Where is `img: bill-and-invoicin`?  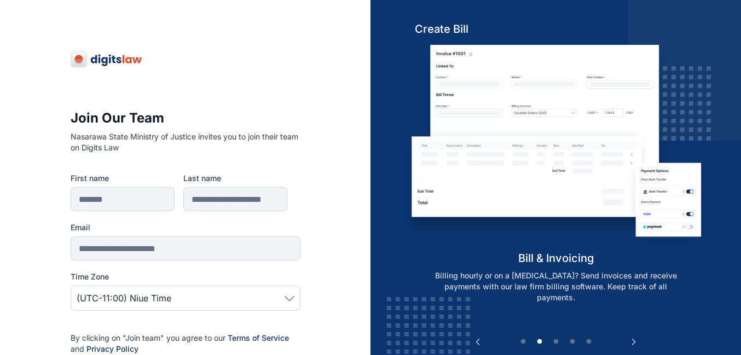 img: bill-and-invoicin is located at coordinates (555, 147).